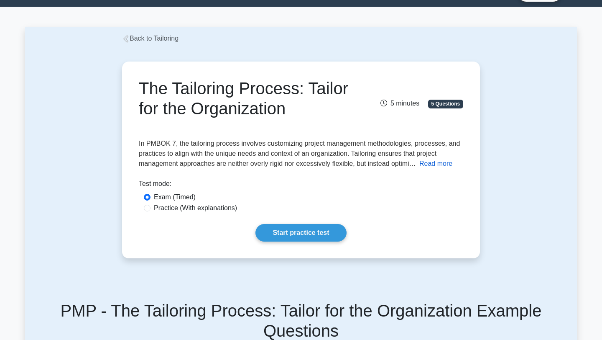  What do you see at coordinates (150, 38) in the screenshot?
I see `a: Back to Tailoring` at bounding box center [150, 38].